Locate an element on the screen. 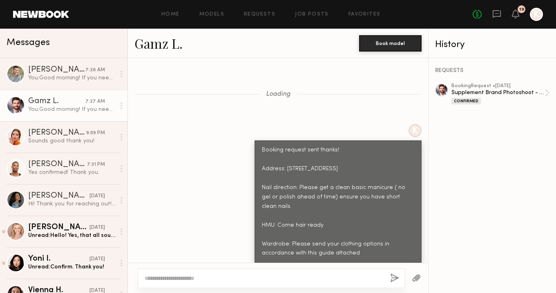 The width and height of the screenshot is (556, 293). div: Gamz L. is located at coordinates (57, 101).